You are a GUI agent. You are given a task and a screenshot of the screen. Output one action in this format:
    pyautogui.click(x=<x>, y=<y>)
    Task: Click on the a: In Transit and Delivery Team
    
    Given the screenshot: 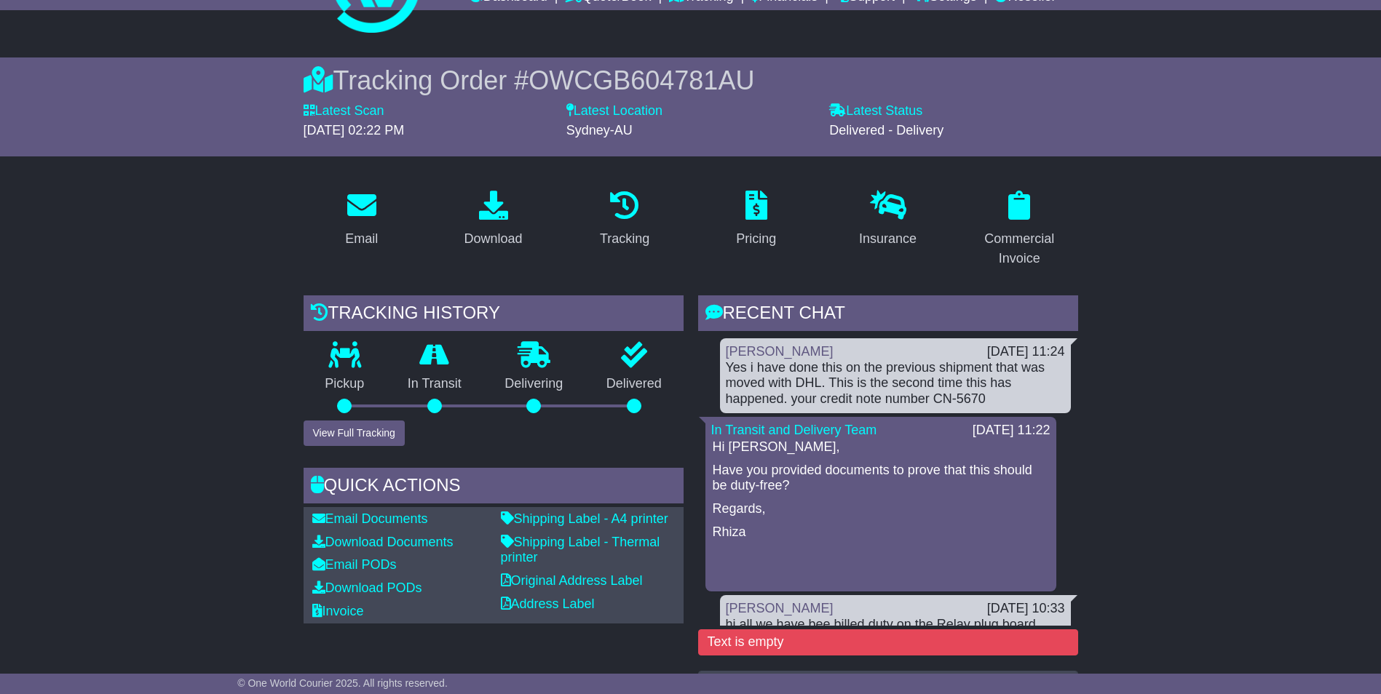 What is the action you would take?
    pyautogui.click(x=794, y=430)
    